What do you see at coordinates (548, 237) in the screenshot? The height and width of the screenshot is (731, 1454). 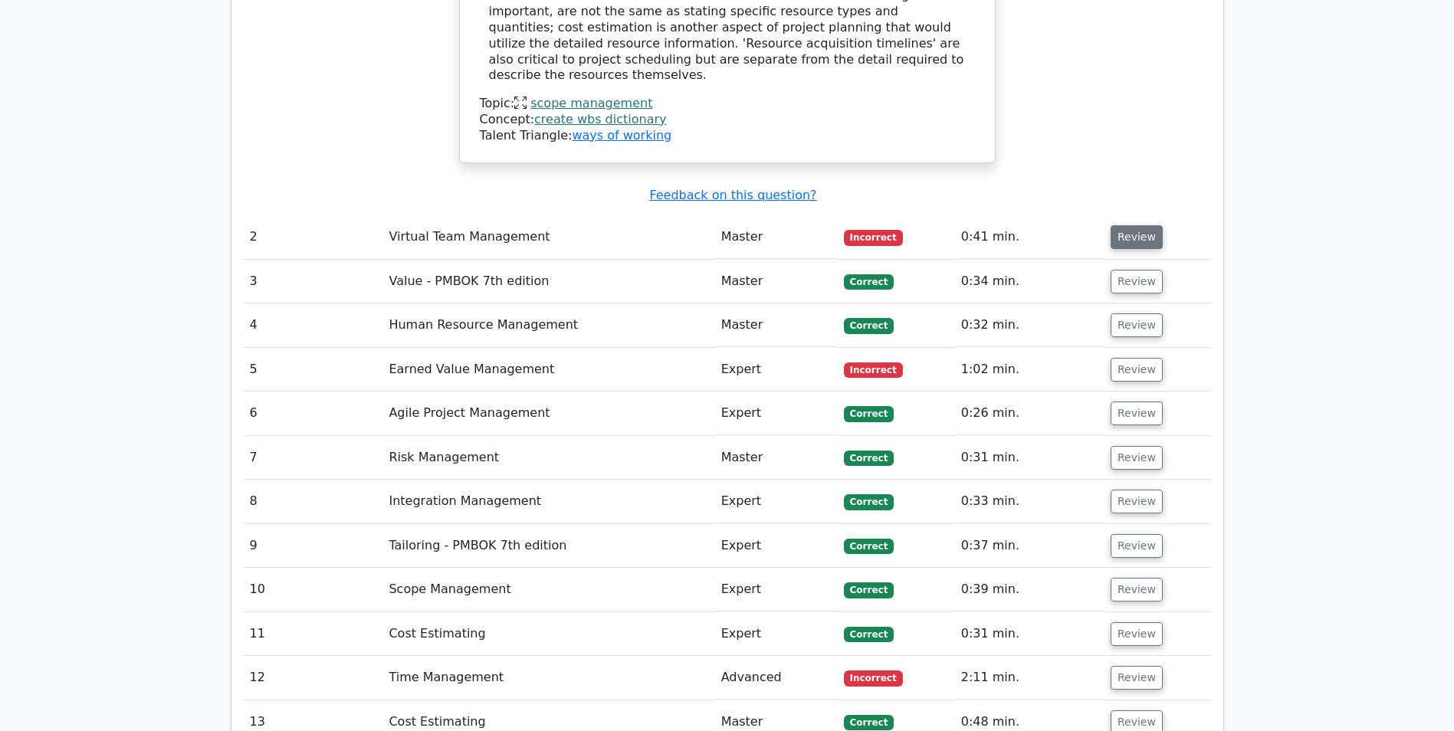 I see `td: Virtual Team Management` at bounding box center [548, 237].